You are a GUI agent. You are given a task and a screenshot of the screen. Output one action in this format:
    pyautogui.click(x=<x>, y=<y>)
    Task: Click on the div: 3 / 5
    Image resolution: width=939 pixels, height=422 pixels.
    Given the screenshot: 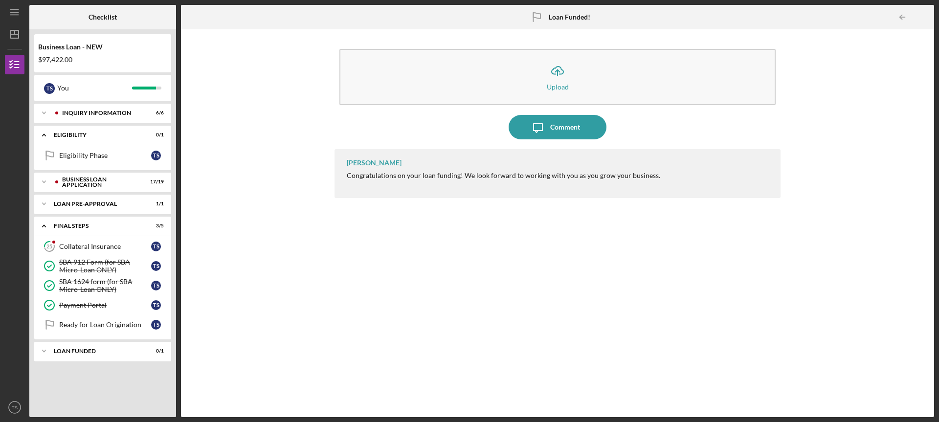 What is the action you would take?
    pyautogui.click(x=155, y=226)
    